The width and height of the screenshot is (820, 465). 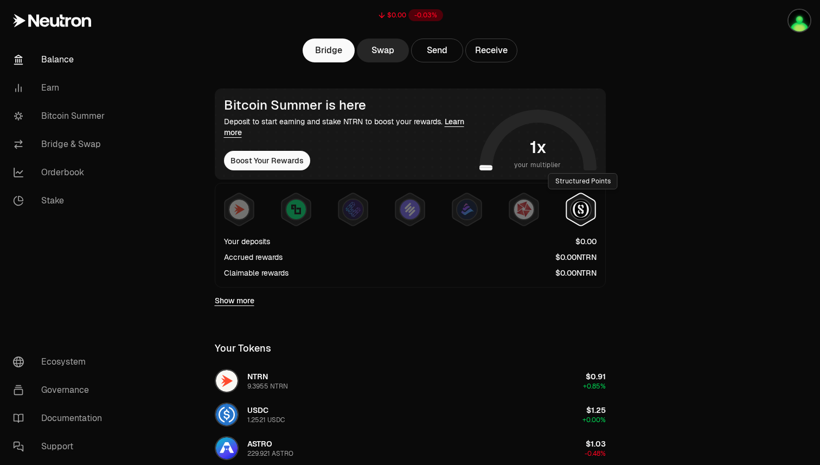 What do you see at coordinates (596, 410) in the screenshot?
I see `span: $1.25` at bounding box center [596, 410].